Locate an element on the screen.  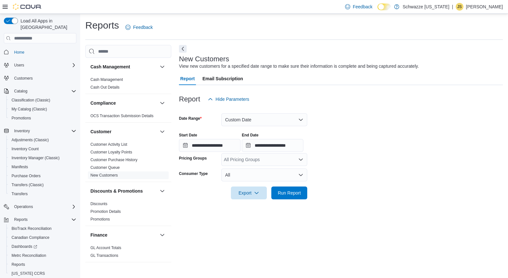
a: Transfers (Classic) is located at coordinates (28, 185).